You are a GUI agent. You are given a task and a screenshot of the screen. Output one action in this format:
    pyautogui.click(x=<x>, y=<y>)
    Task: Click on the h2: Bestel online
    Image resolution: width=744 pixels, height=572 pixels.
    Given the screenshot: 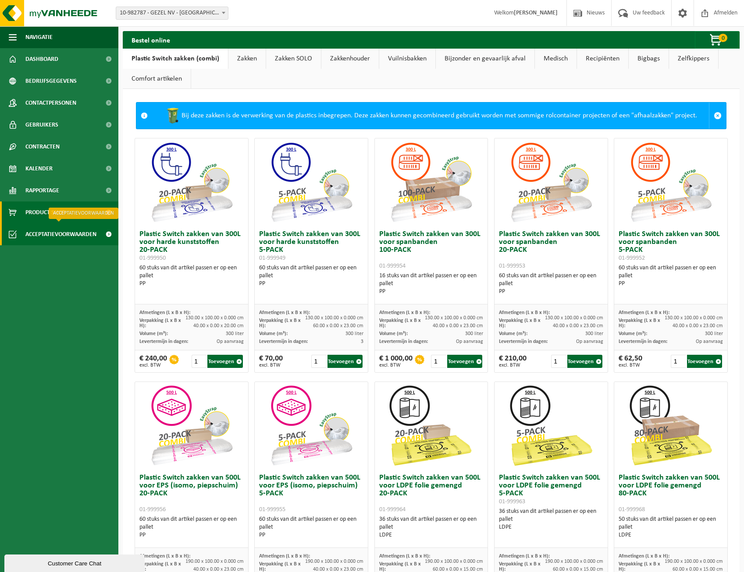 What is the action you would take?
    pyautogui.click(x=151, y=39)
    